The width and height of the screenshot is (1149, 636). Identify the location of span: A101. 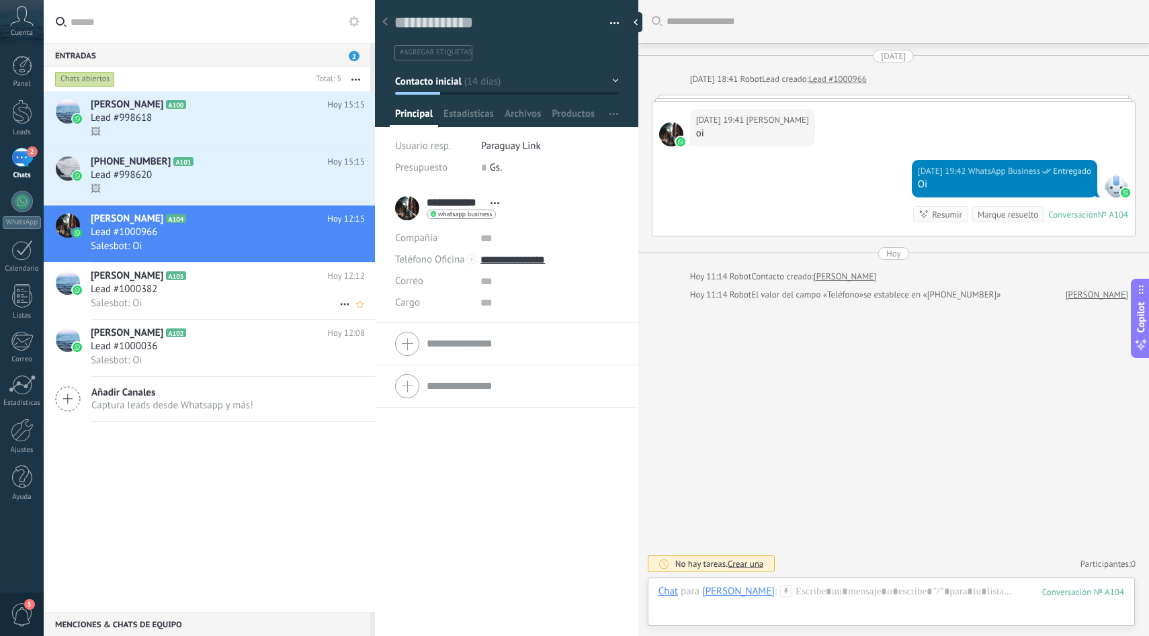
(183, 161).